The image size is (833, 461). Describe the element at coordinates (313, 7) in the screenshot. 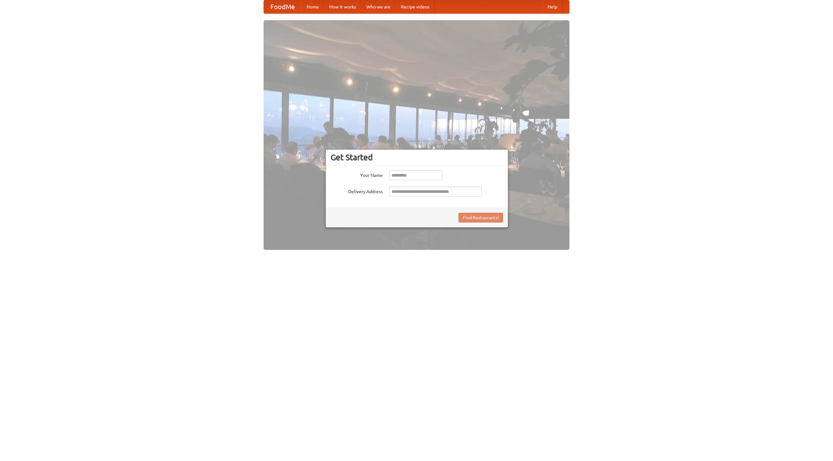

I see `a: Home` at that location.